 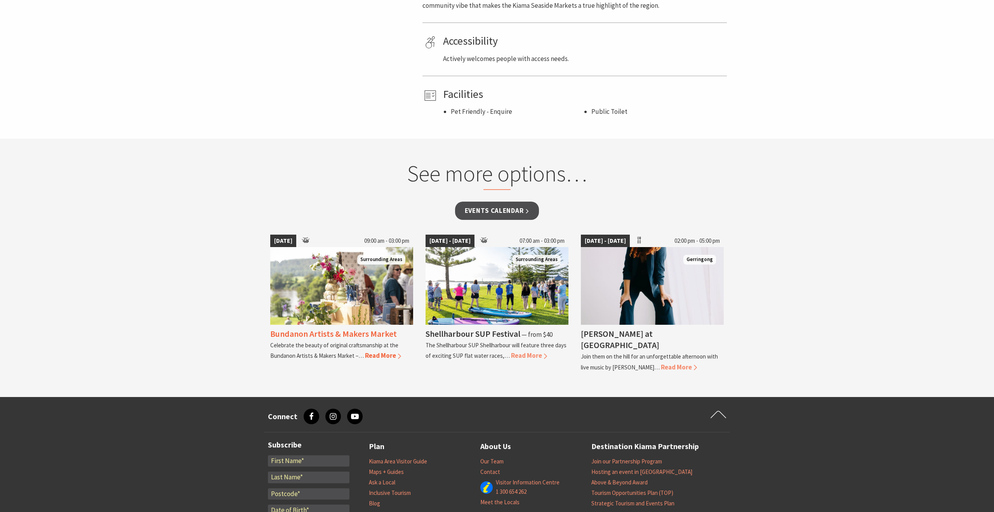 I want to click on img: Jodie Edwards Welcome to Country, so click(x=497, y=286).